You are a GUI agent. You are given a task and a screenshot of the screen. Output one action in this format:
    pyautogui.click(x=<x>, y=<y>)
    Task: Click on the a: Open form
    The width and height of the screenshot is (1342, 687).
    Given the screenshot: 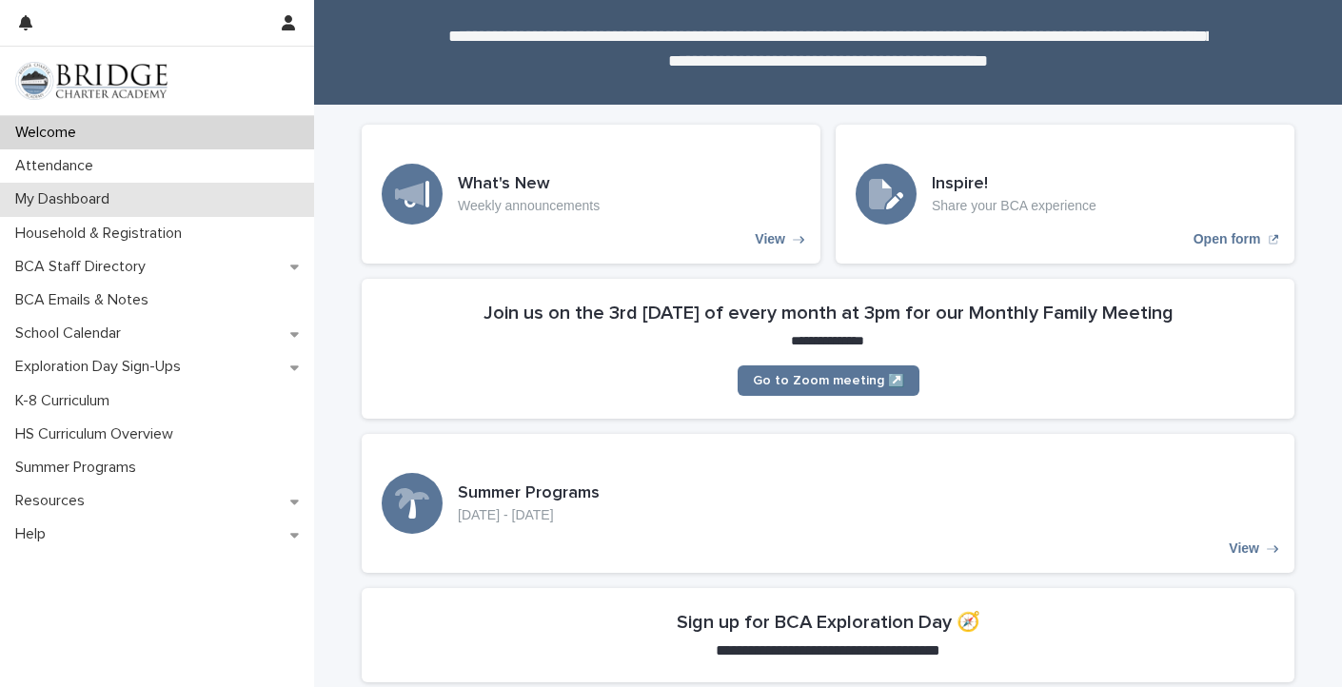 What is the action you would take?
    pyautogui.click(x=1065, y=194)
    